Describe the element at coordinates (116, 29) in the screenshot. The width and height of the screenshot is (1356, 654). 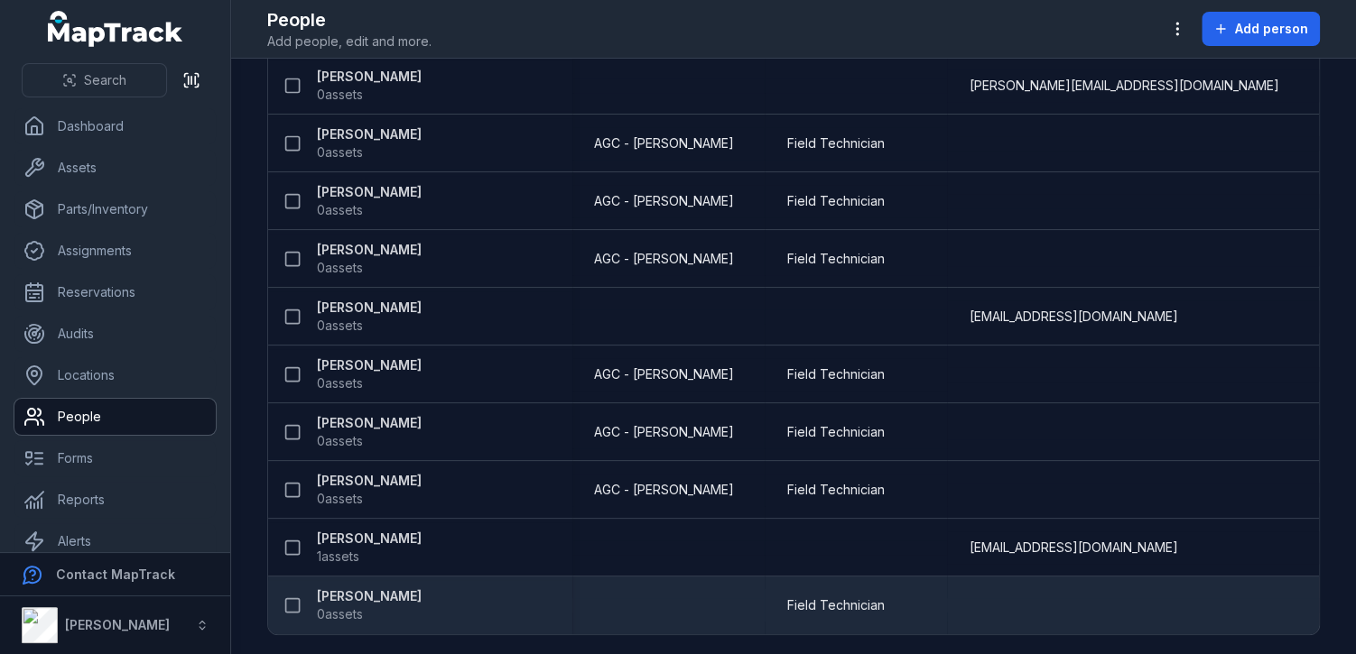
I see `a: MapTrack` at that location.